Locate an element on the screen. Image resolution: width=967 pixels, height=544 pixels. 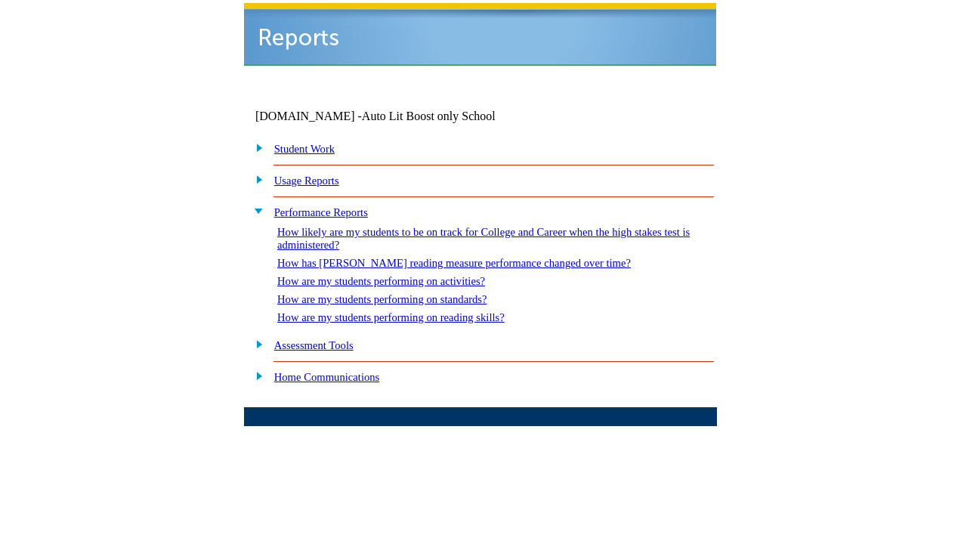
a: How are my students performing on activities? is located at coordinates (381, 281).